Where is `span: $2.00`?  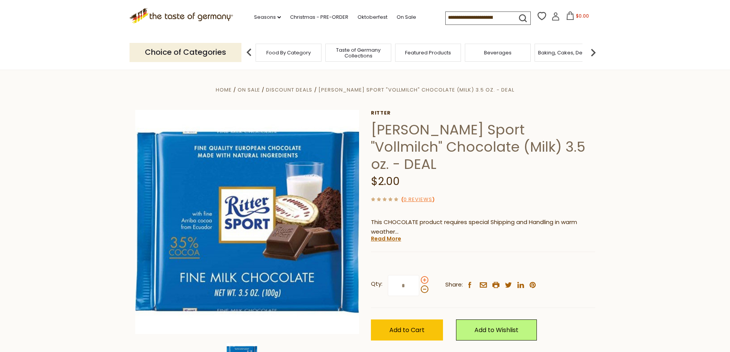 span: $2.00 is located at coordinates (385, 181).